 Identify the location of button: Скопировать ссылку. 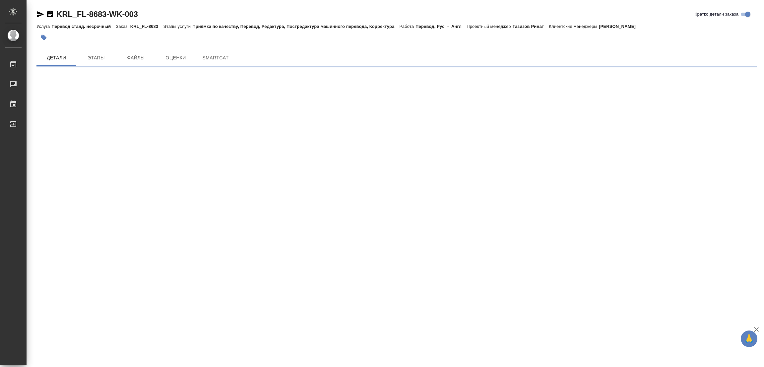
(50, 14).